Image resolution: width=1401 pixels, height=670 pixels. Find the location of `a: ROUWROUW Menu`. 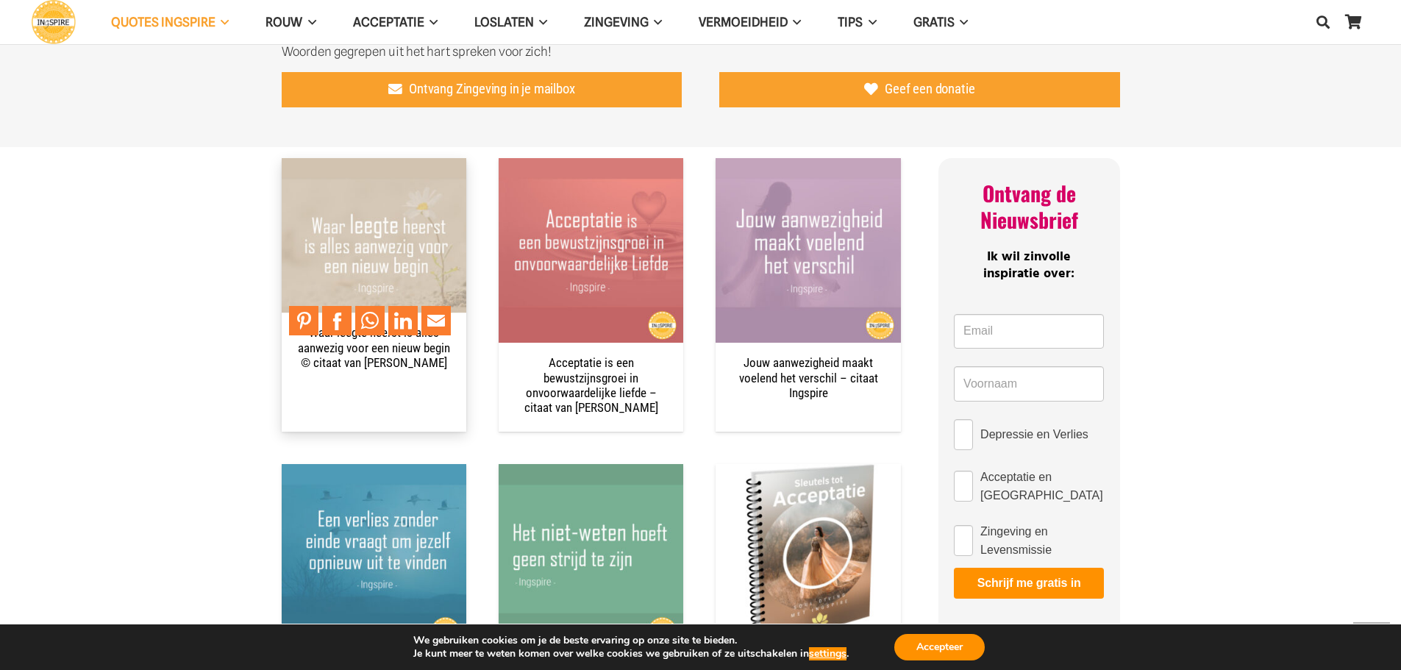

a: ROUWROUW Menu is located at coordinates (290, 22).